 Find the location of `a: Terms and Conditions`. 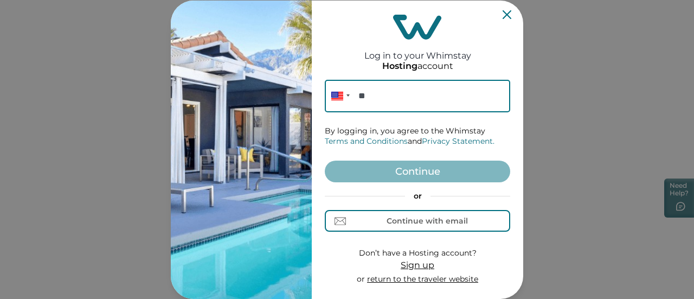

a: Terms and Conditions is located at coordinates (366, 141).